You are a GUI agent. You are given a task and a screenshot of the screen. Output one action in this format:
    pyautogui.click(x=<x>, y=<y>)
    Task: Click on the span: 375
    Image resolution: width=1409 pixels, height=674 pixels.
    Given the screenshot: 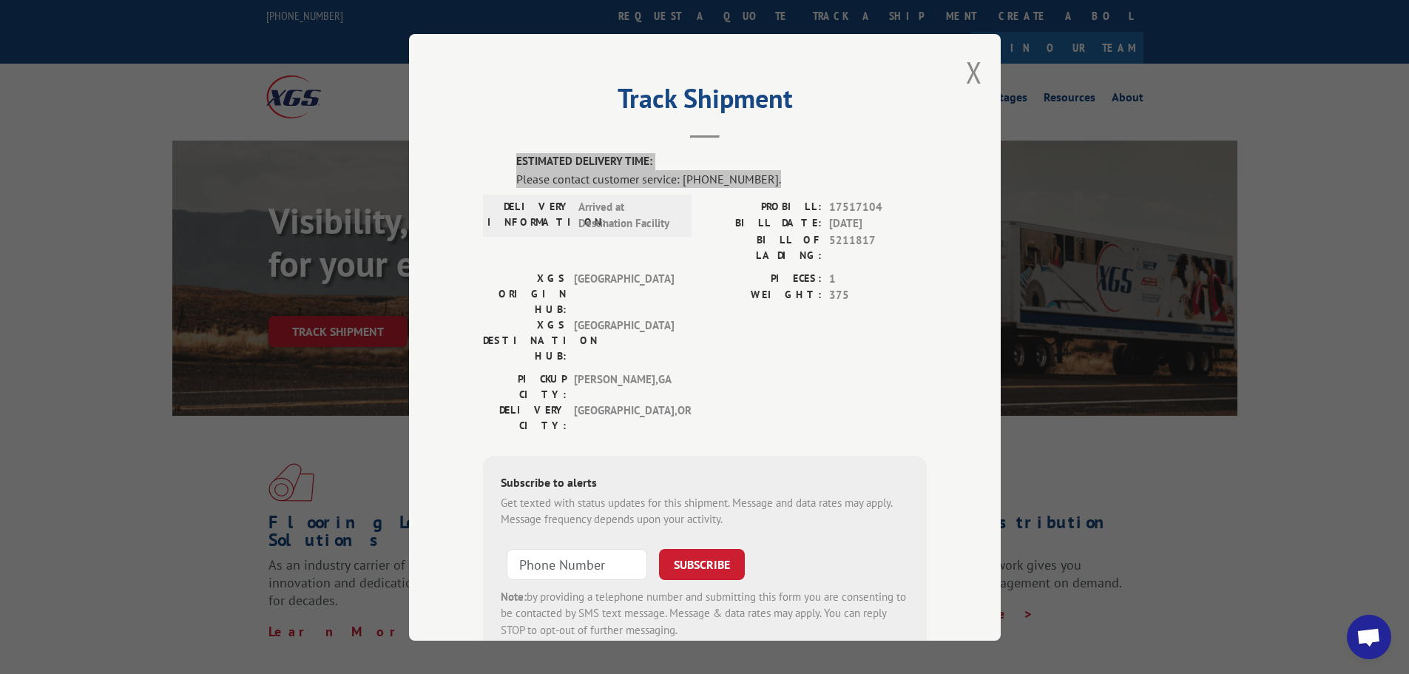 What is the action you would take?
    pyautogui.click(x=878, y=295)
    